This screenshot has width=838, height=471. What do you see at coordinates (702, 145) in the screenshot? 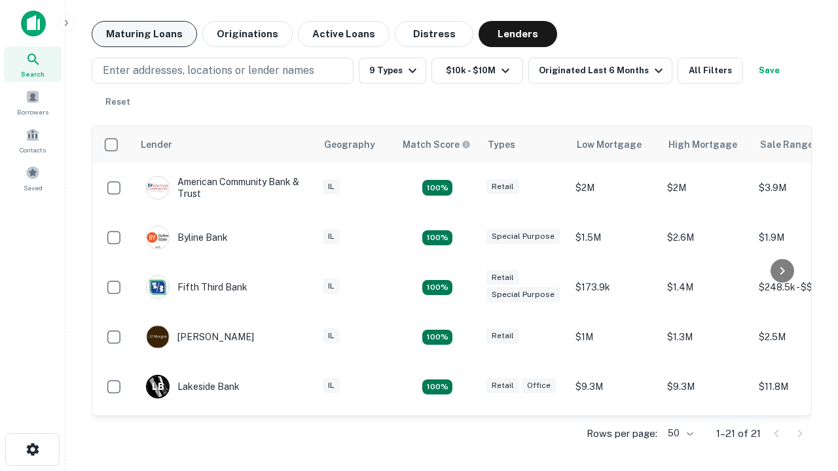
I see `div: High Mortgage` at bounding box center [702, 145].